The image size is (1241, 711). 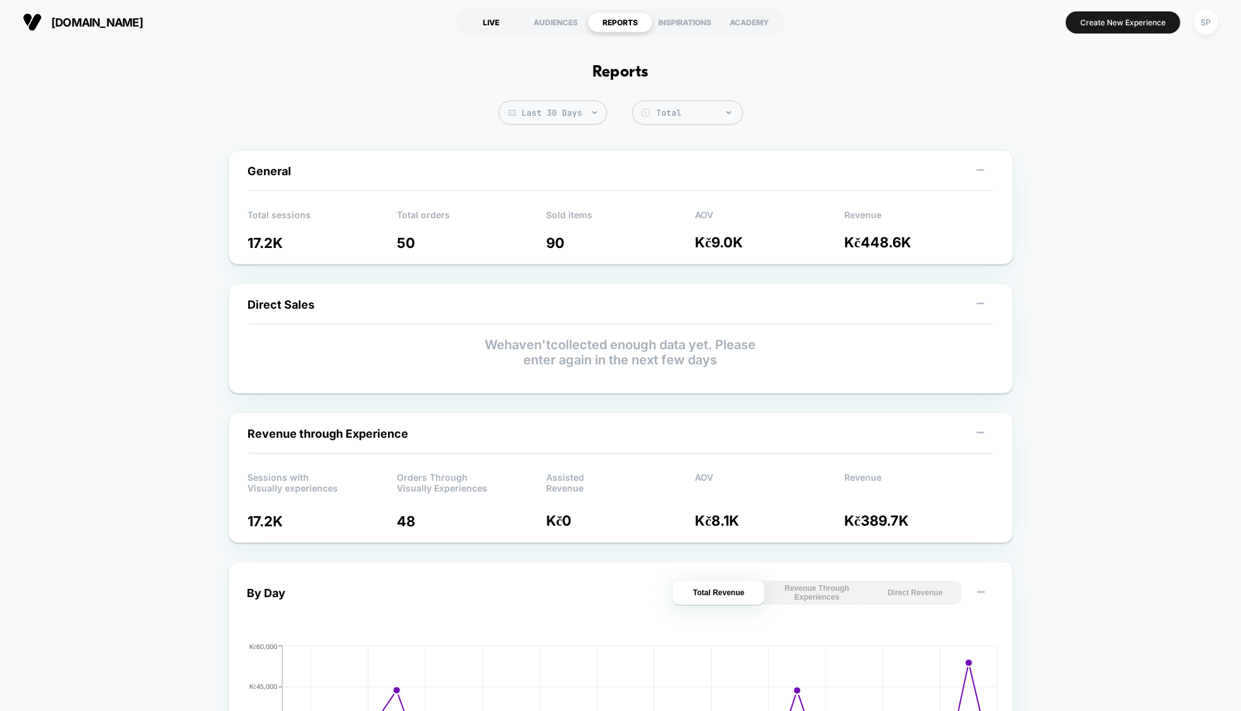 I want to click on p: Sold items, so click(x=621, y=219).